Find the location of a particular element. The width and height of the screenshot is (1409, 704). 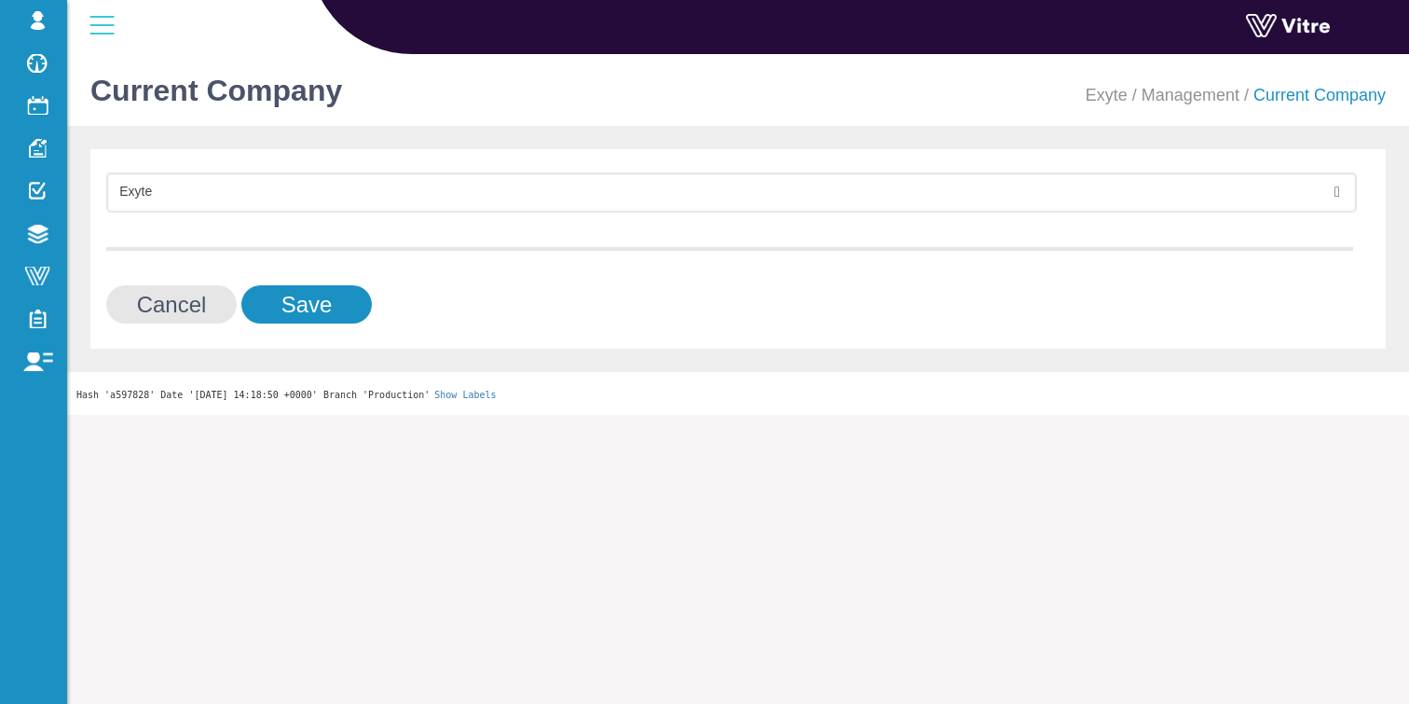

span: Exyte is located at coordinates (715, 192).